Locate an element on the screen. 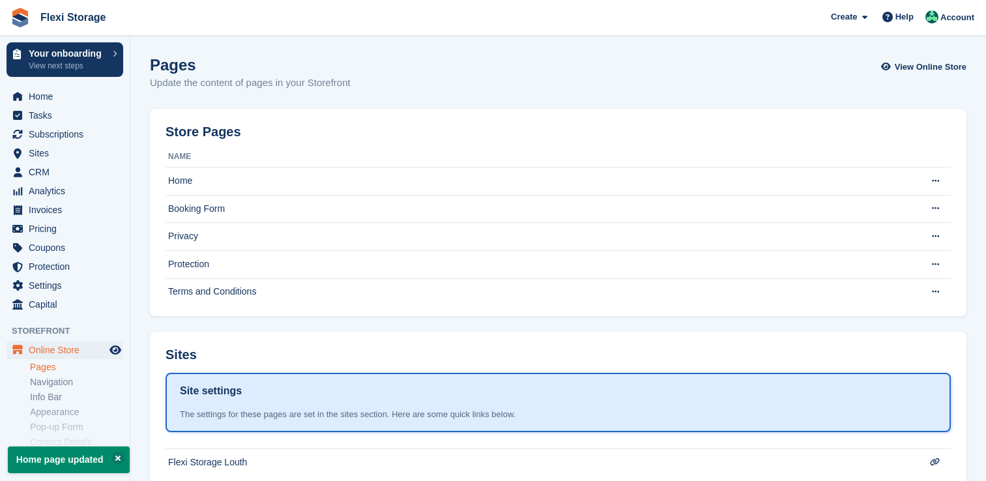 This screenshot has height=481, width=986. a: Appearance is located at coordinates (76, 412).